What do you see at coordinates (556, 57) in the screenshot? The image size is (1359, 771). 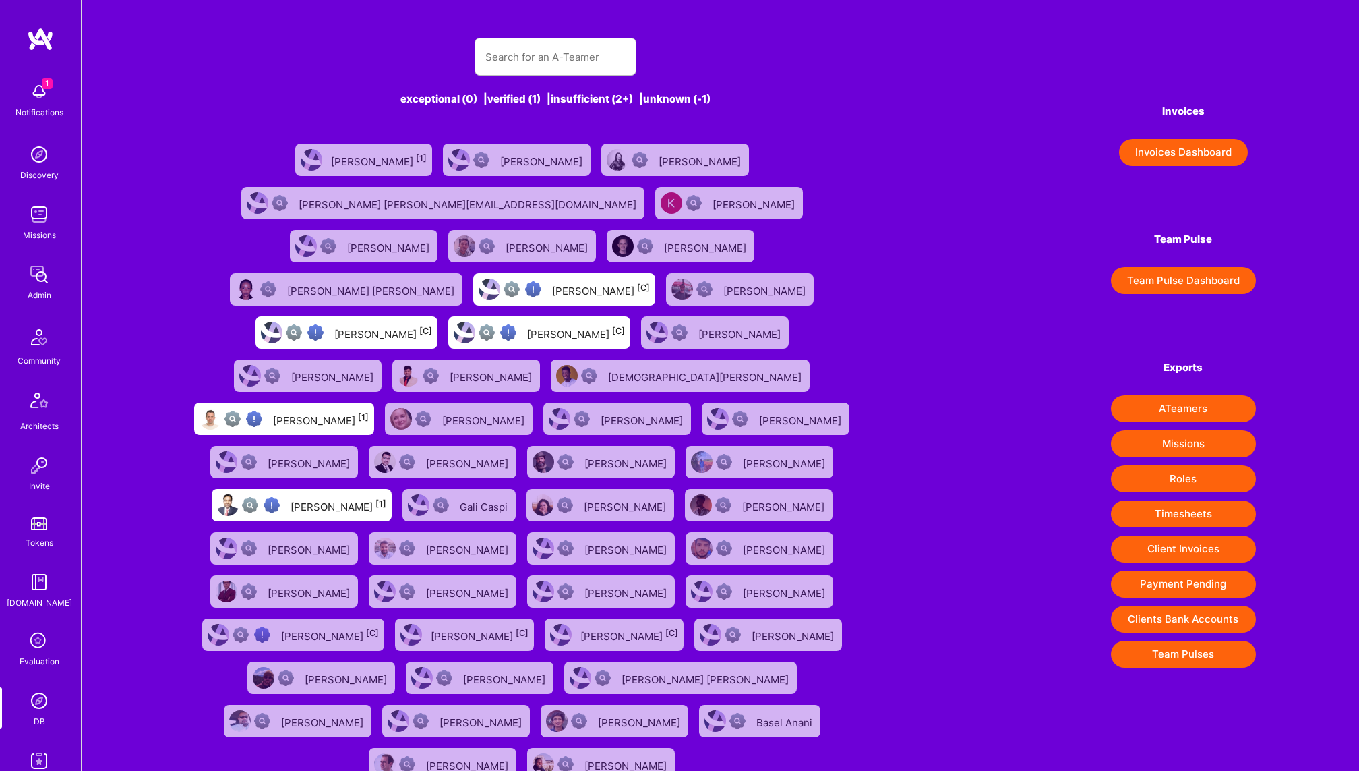 I see `input: Search for an A-Teamer` at bounding box center [556, 57].